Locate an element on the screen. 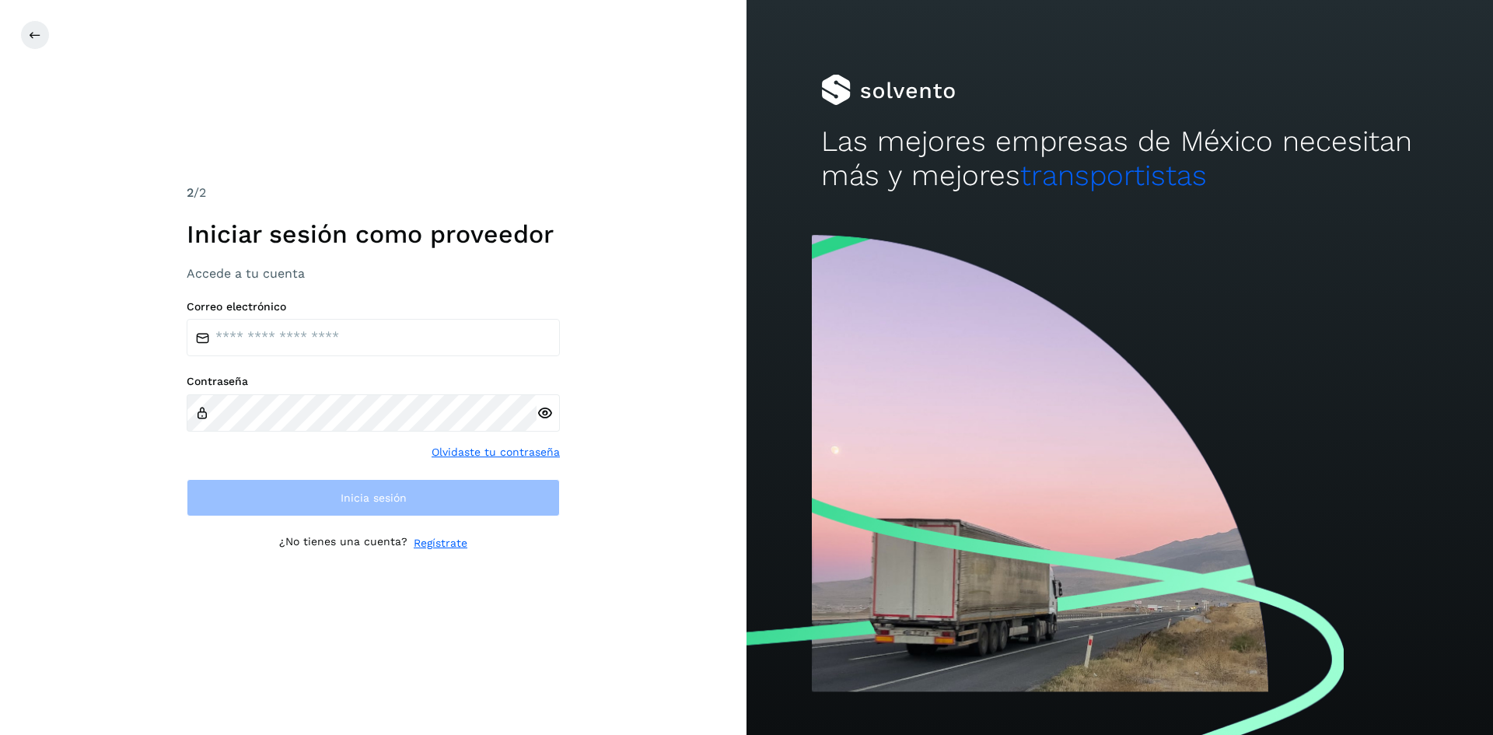  span: 2 is located at coordinates (190, 192).